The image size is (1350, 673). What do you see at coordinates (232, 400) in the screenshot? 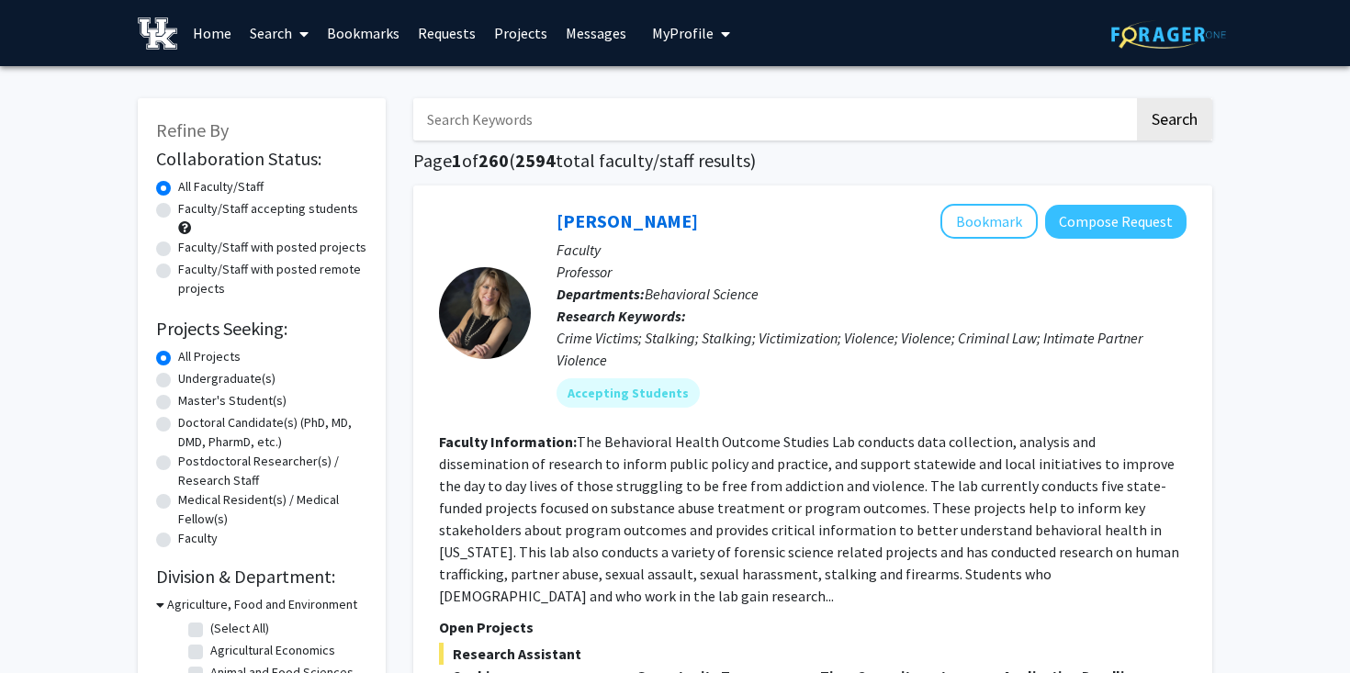
I see `label: Master's Student(s)` at bounding box center [232, 400].